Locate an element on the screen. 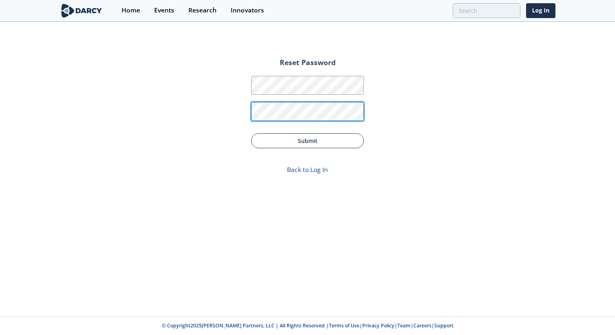  a: Back to Log In is located at coordinates (307, 170).